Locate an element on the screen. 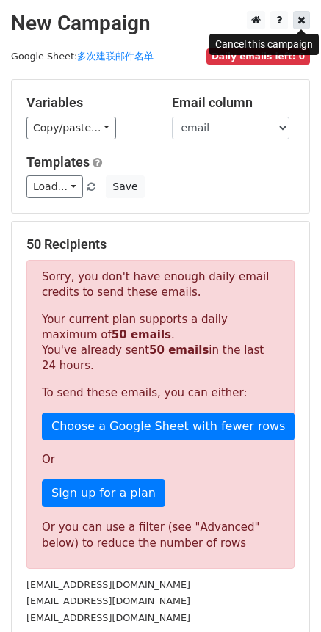 The height and width of the screenshot is (632, 321). p: Sorry, you don't have enough daily email credits to send these emails. is located at coordinates (160, 285).